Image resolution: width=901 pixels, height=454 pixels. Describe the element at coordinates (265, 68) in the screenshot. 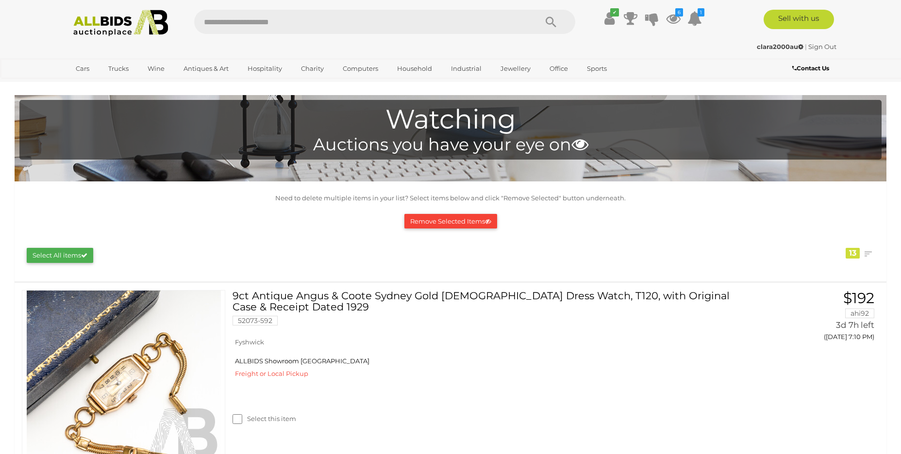

I see `a: Hospitality` at that location.